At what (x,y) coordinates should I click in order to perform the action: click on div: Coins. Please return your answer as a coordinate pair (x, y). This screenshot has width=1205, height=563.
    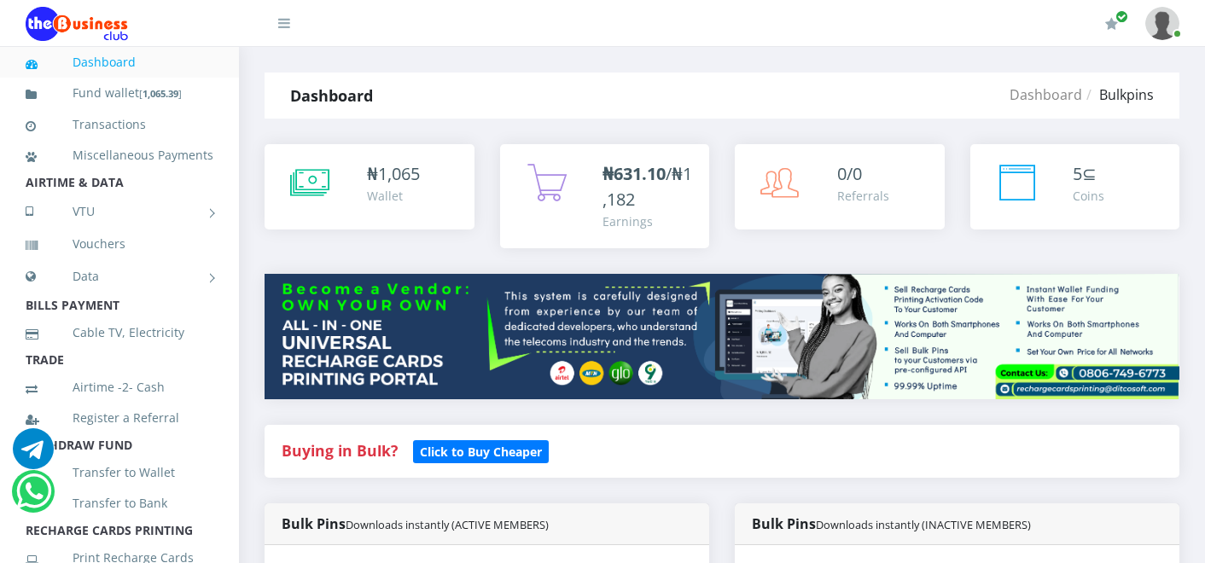
    Looking at the image, I should click on (1088, 195).